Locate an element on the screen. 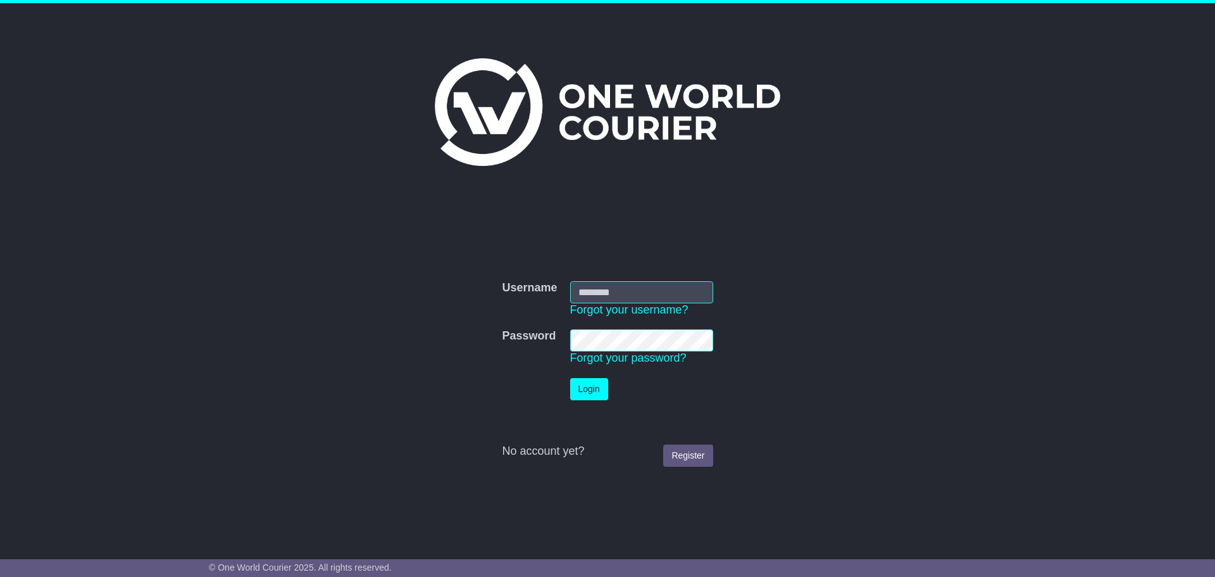  img: One World is located at coordinates (608, 112).